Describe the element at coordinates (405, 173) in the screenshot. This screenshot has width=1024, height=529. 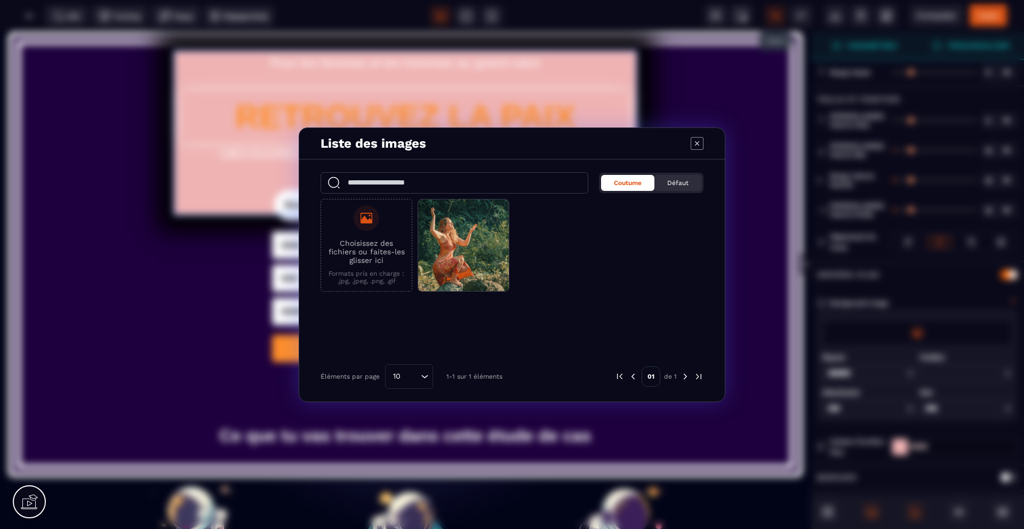
I see `span: Remplis le formulaire ci-dessous pour faire le premier pas :` at that location.